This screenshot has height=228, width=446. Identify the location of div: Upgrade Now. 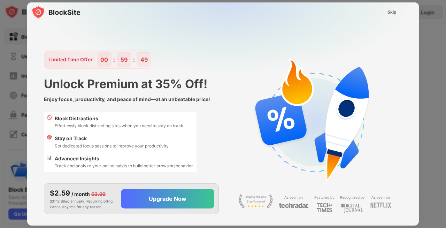
(168, 199).